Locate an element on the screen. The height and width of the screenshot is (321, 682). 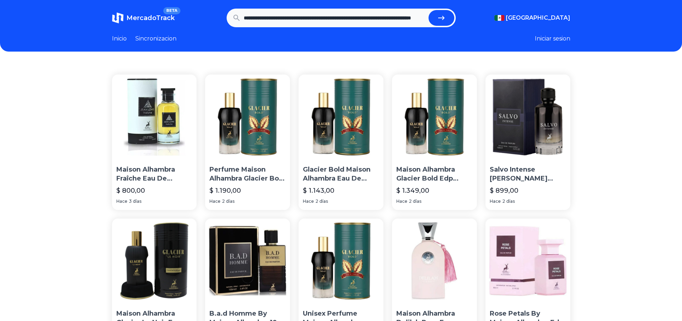
p: $ 899,00 is located at coordinates (504, 190).